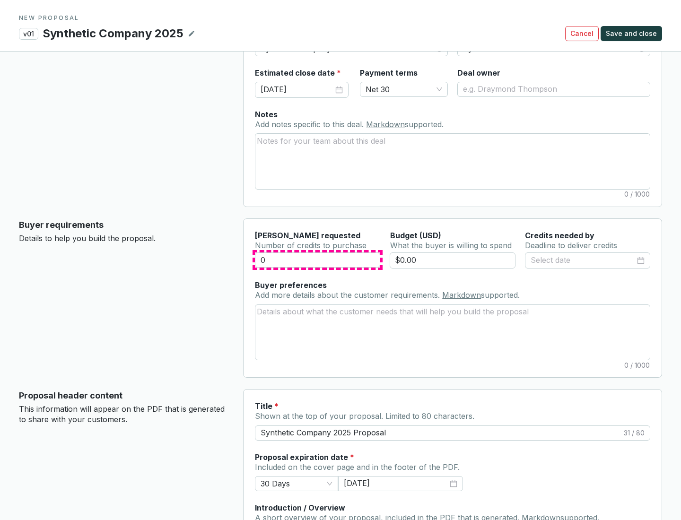  Describe the element at coordinates (266, 114) in the screenshot. I see `label: Notes` at that location.